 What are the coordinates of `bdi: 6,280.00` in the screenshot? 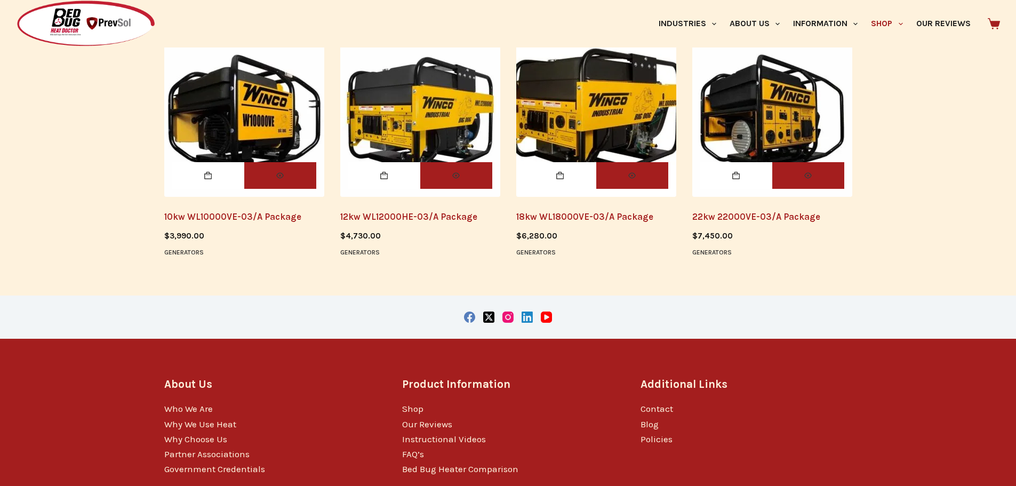 It's located at (537, 236).